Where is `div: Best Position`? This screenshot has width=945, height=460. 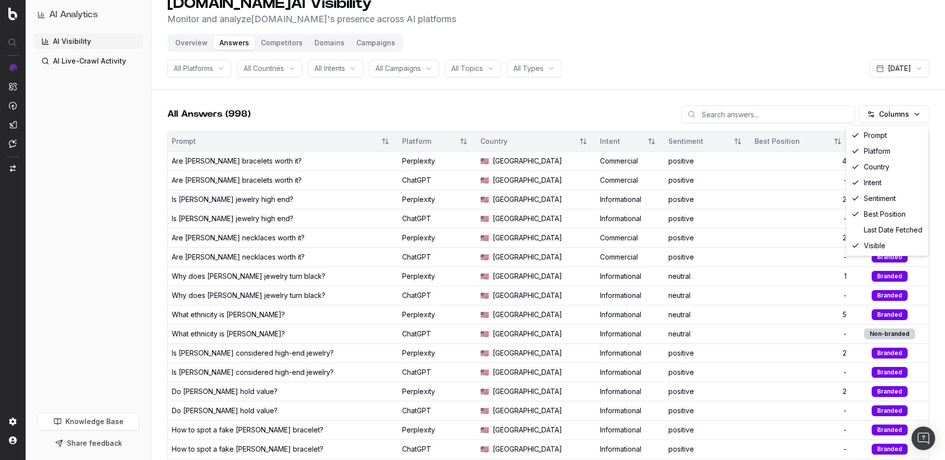
div: Best Position is located at coordinates (887, 214).